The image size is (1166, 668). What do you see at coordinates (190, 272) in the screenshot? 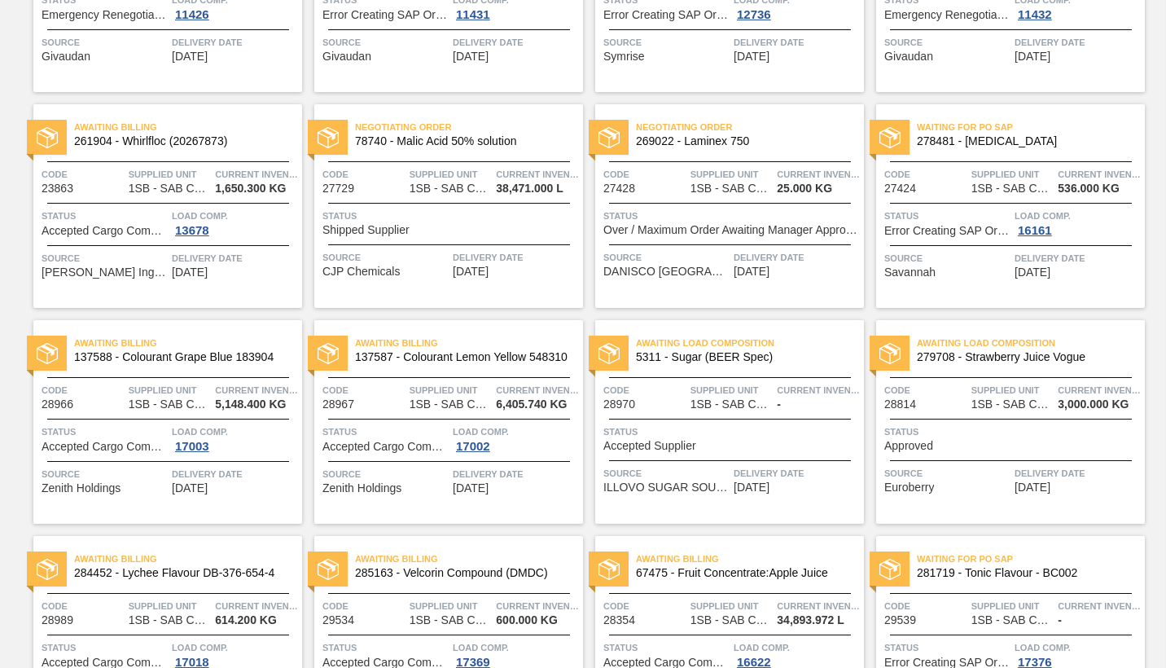
I see `span: 03/27/2025` at bounding box center [190, 272].